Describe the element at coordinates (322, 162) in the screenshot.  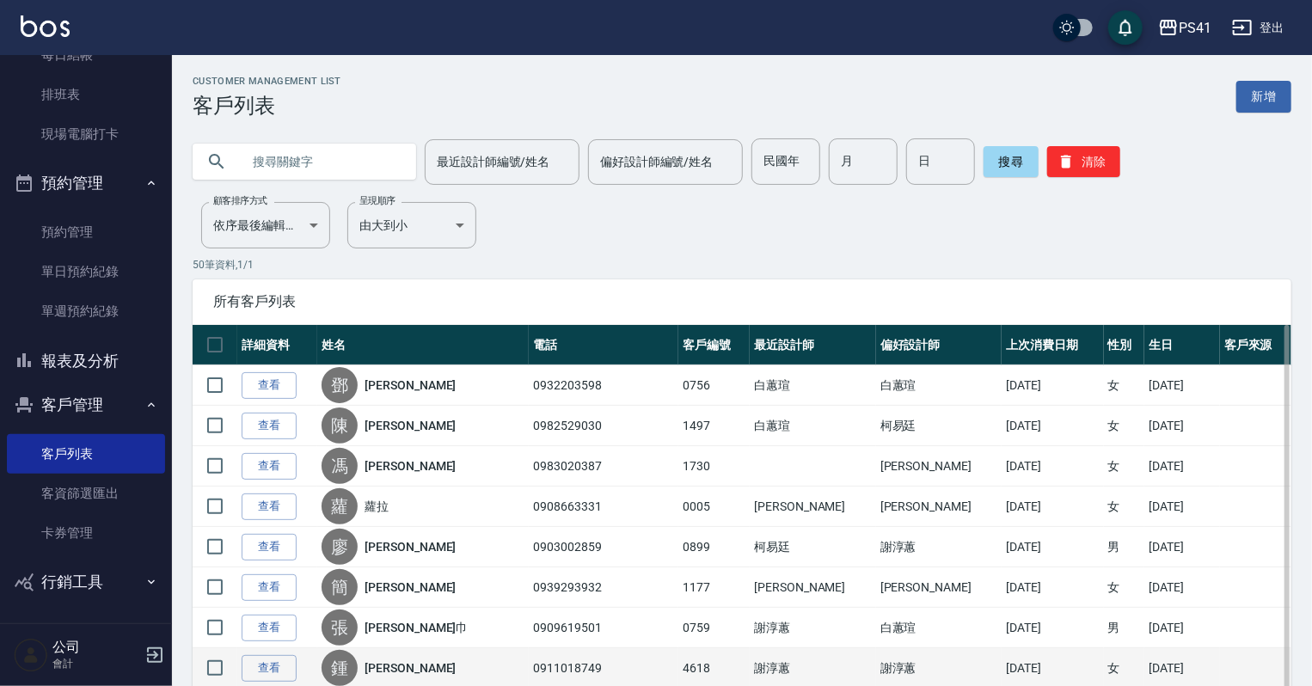
I see `input: 搜尋關鍵字` at that location.